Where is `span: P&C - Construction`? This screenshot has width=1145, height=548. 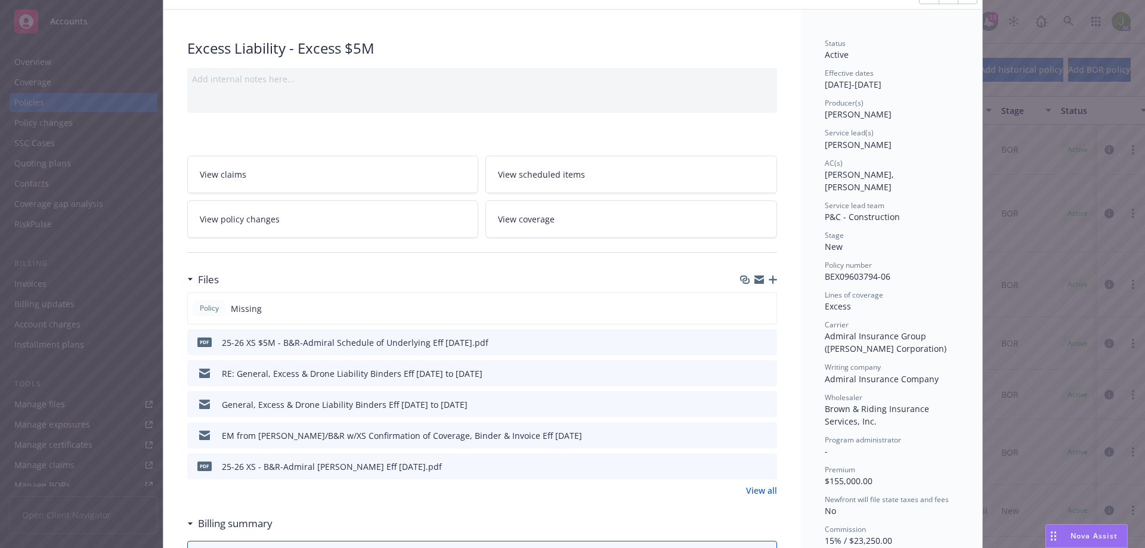
span: P&C - Construction is located at coordinates (862, 217).